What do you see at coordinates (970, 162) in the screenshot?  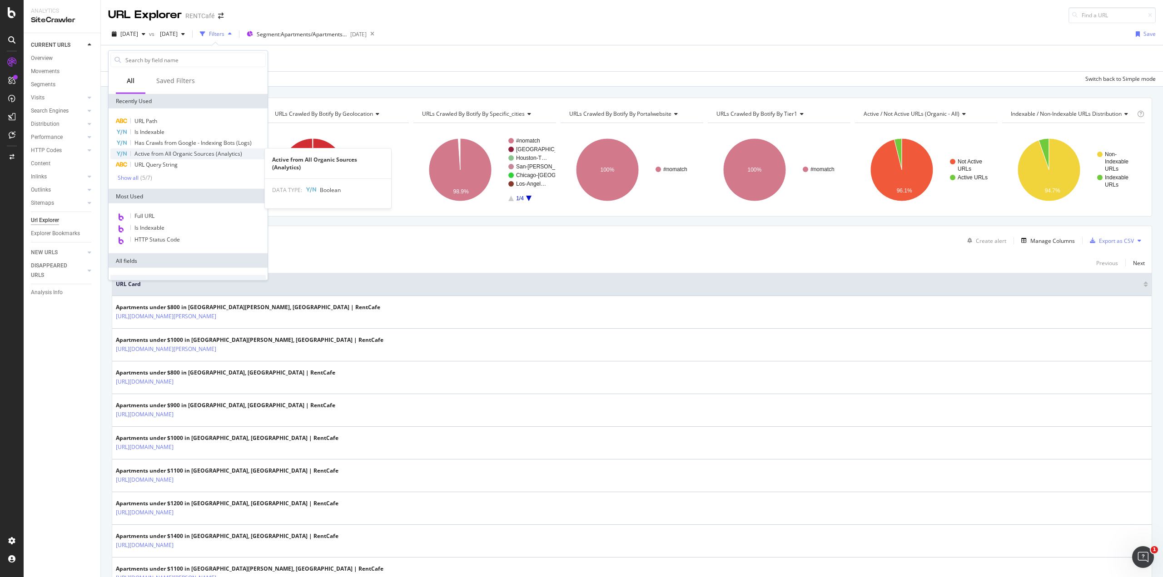 I see `text: Not Active` at bounding box center [970, 162].